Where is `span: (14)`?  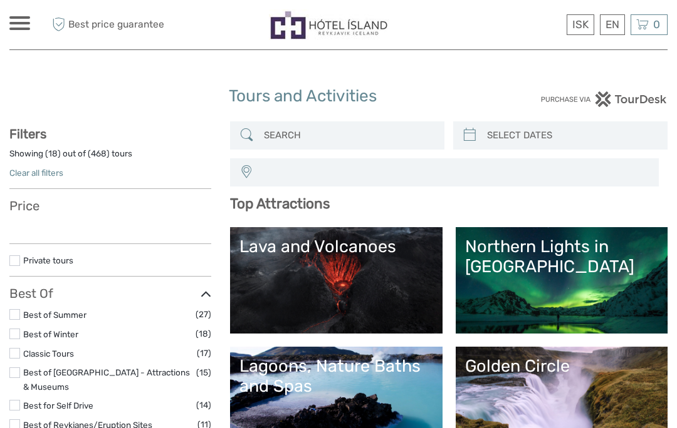 span: (14) is located at coordinates (204, 405).